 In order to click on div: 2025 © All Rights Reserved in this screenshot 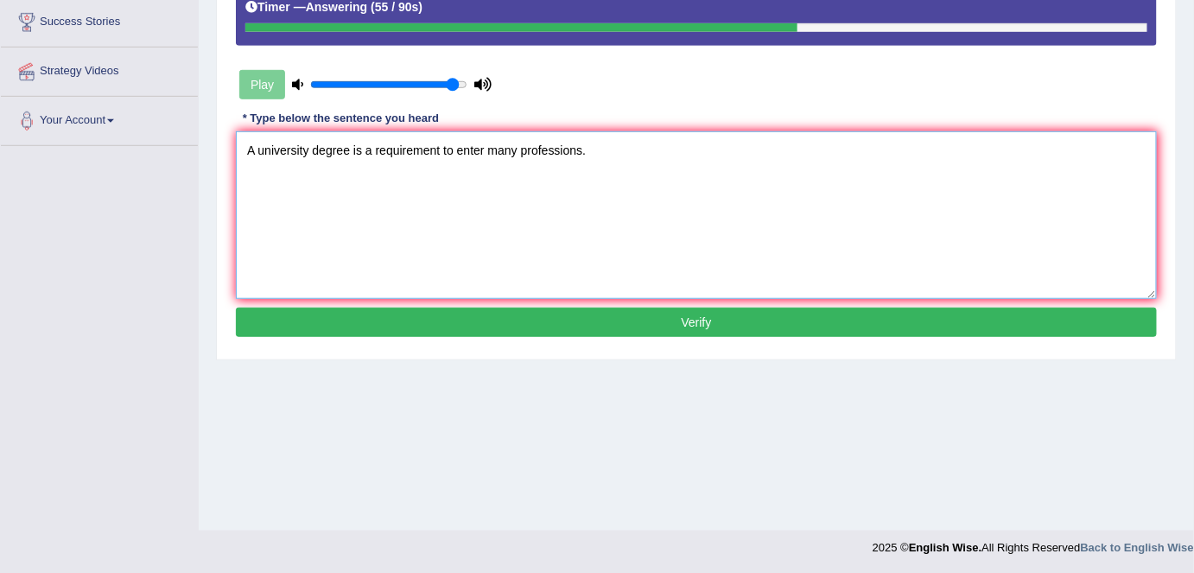, I will do `click(1033, 543)`.